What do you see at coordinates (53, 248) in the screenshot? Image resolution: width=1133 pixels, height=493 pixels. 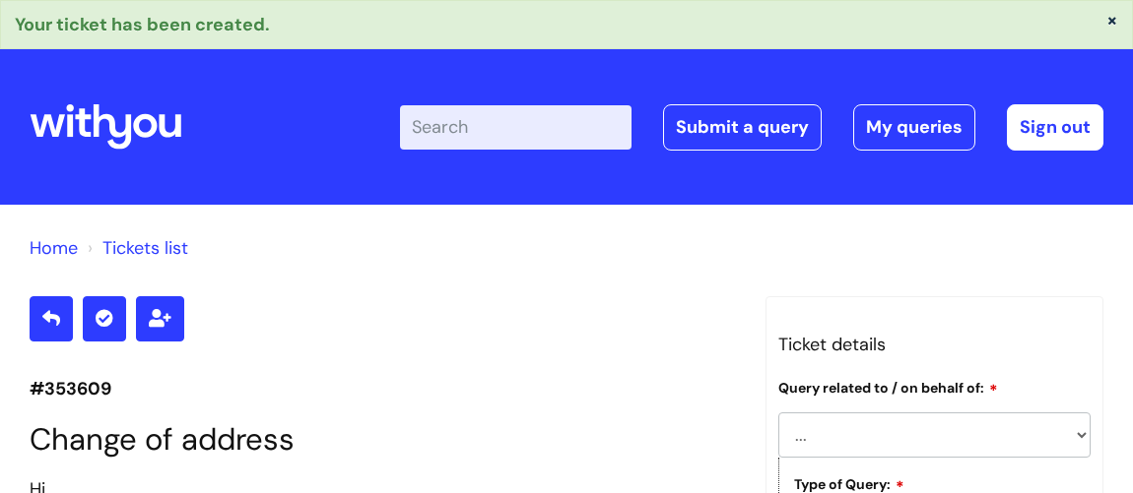 I see `li: Solution home` at bounding box center [53, 248].